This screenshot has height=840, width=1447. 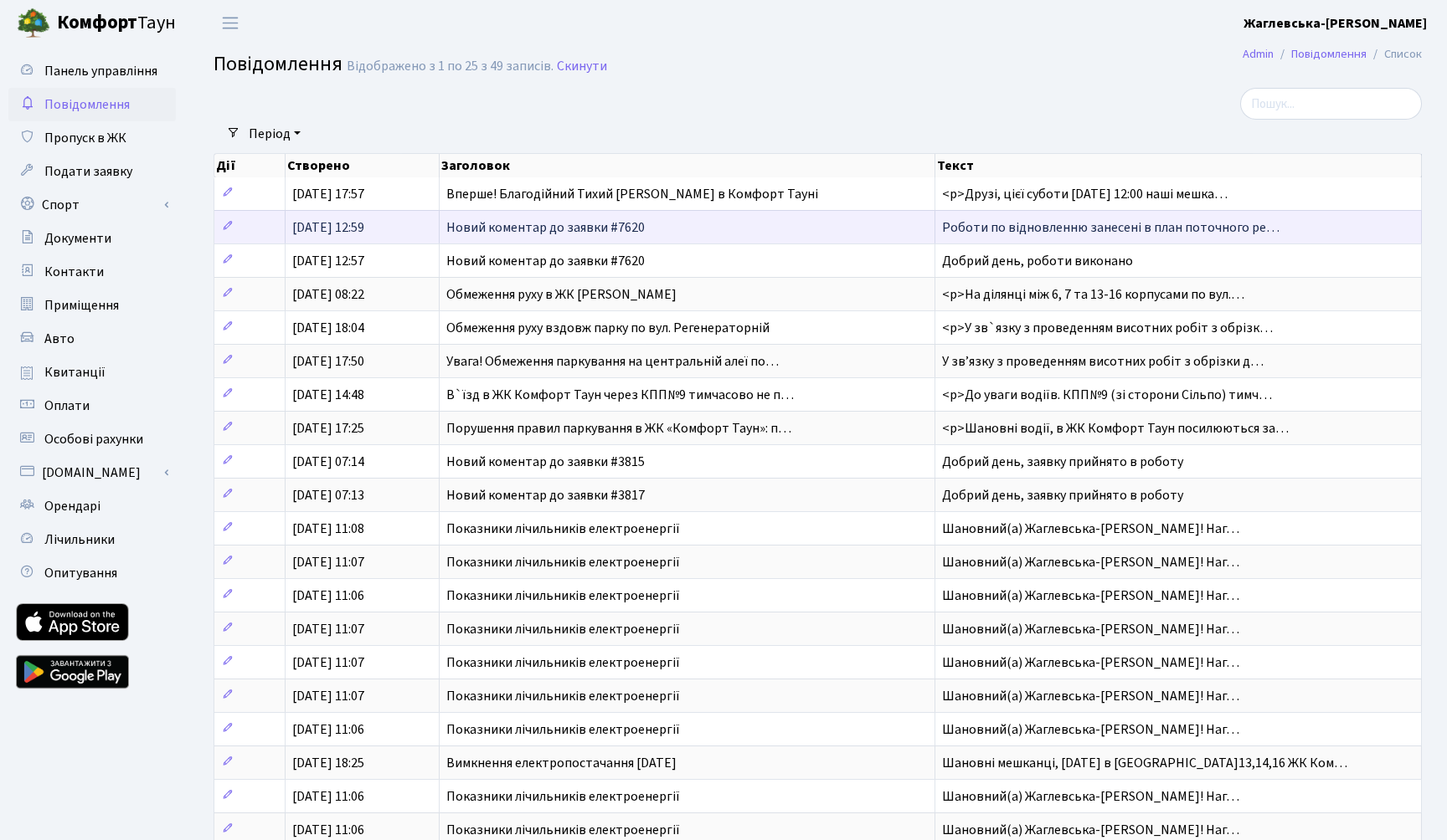 I want to click on span: Порушення правил паркування в ЖК «Комфорт Таун»: п…, so click(x=619, y=428).